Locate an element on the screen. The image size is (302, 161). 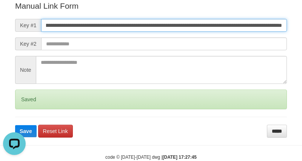
button: Save is located at coordinates (26, 131).